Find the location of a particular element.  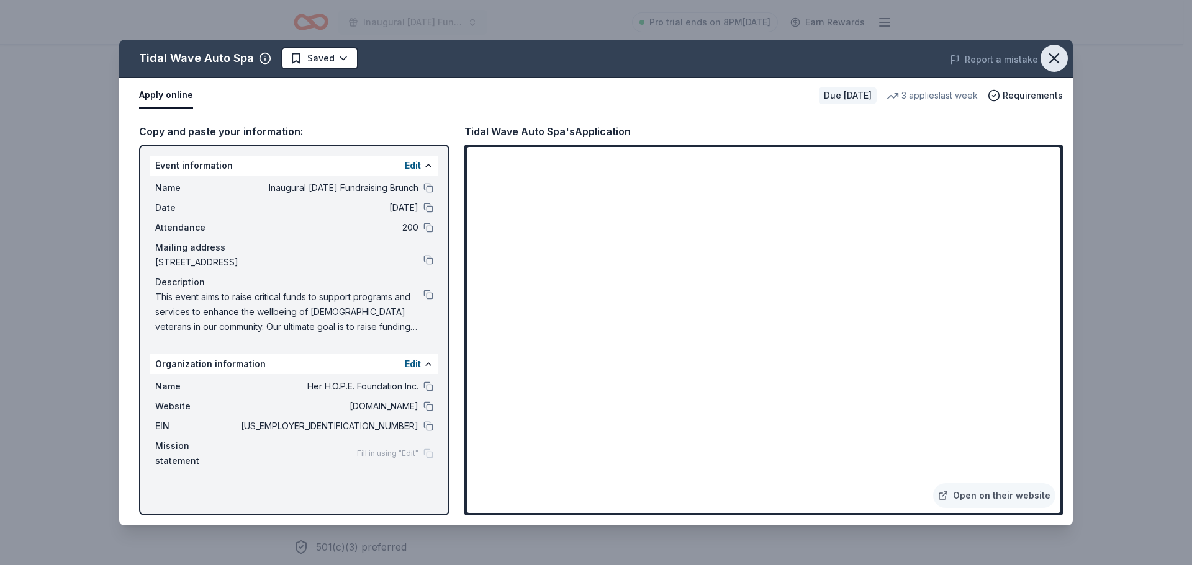

div: Organization information is located at coordinates (294, 364).